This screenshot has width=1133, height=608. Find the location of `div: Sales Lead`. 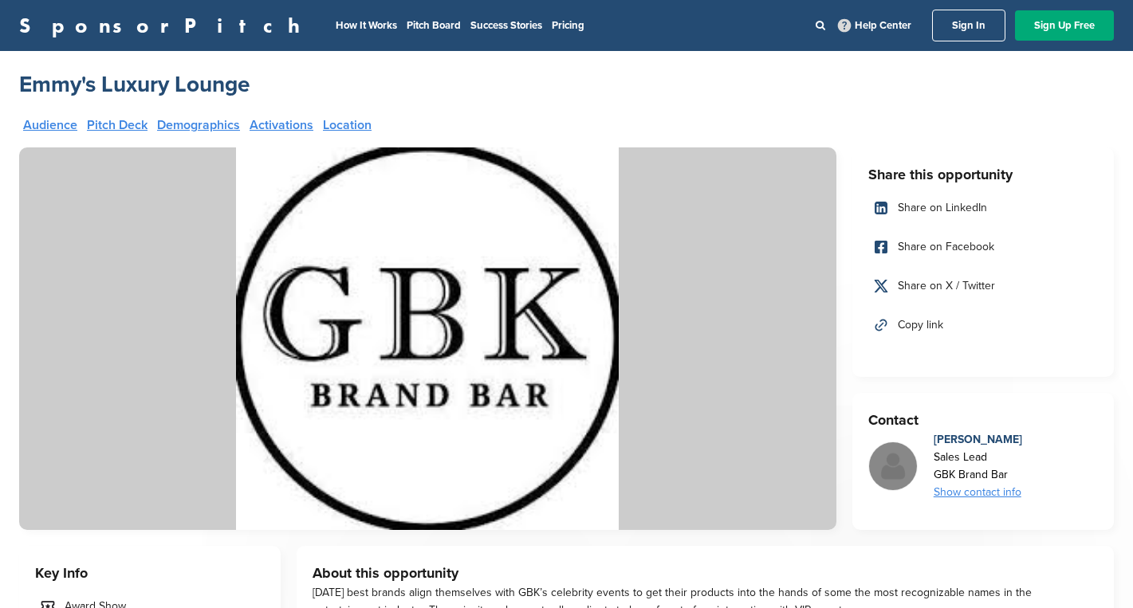

div: Sales Lead is located at coordinates (977, 458).